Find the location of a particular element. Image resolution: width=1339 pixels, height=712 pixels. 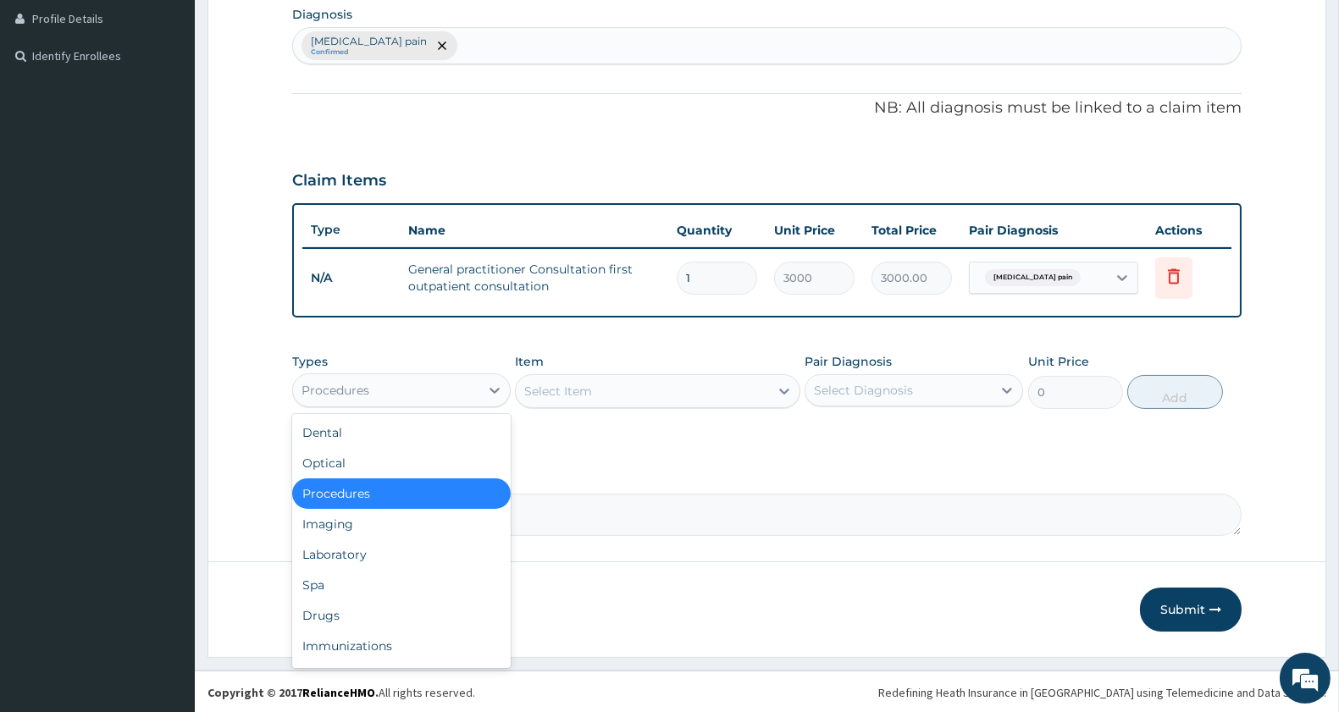

th: Quantity is located at coordinates (716, 230).